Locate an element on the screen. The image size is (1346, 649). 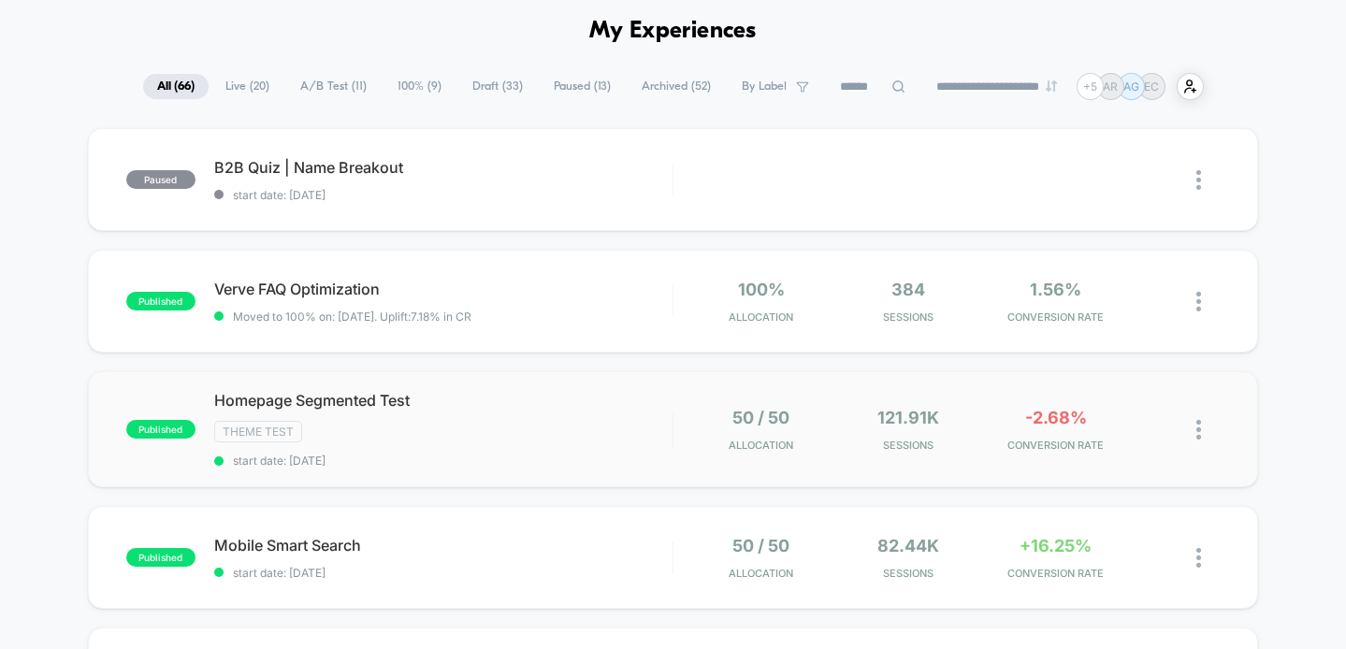
span: All ( 66 ) is located at coordinates (176, 86).